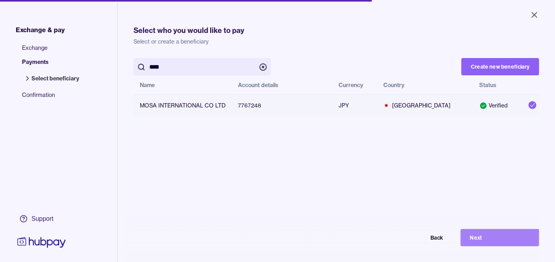 This screenshot has width=555, height=262. What do you see at coordinates (42, 219) in the screenshot?
I see `a: Support` at bounding box center [42, 219].